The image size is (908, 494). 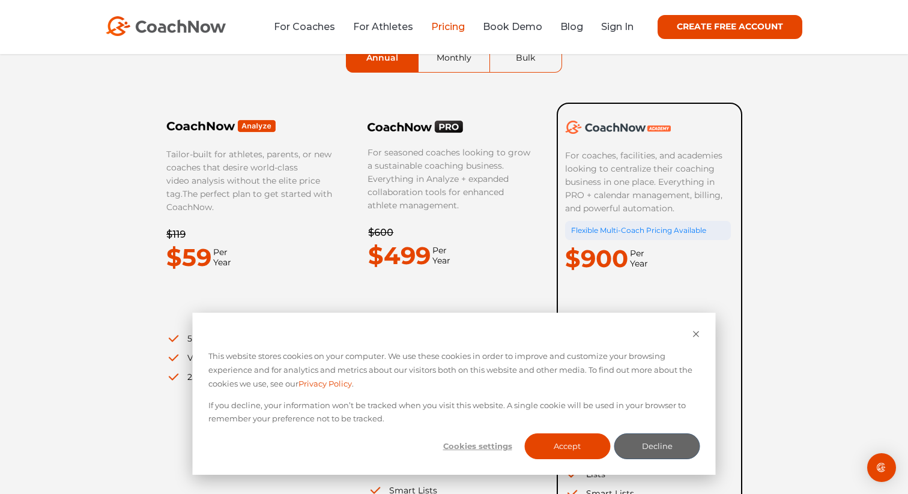 What do you see at coordinates (618, 26) in the screenshot?
I see `a: Sign In` at bounding box center [618, 26].